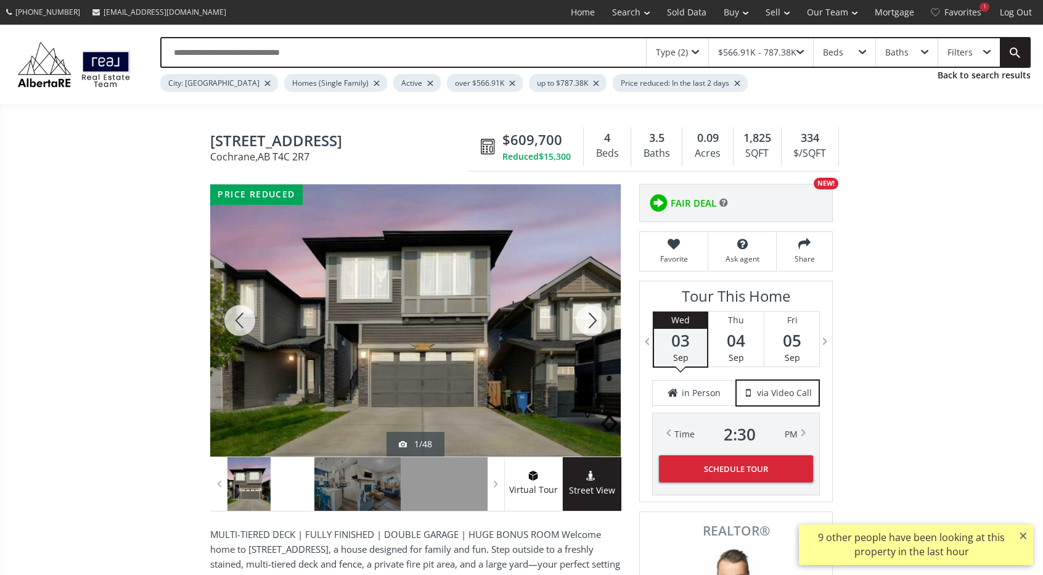 The image size is (1043, 575). Describe the element at coordinates (911, 545) in the screenshot. I see `div: 9 other people have been looking at this property in the last hour` at that location.